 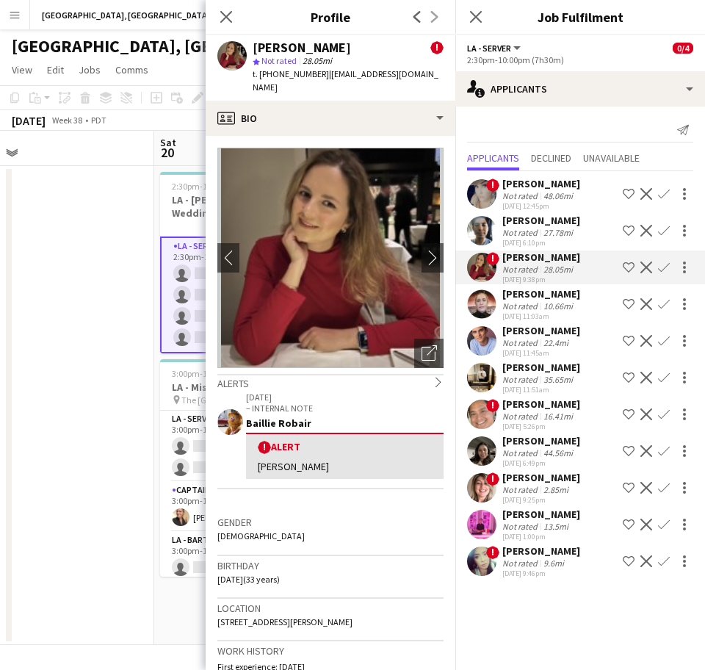 I want to click on div: Open photos pop-in, so click(x=429, y=353).